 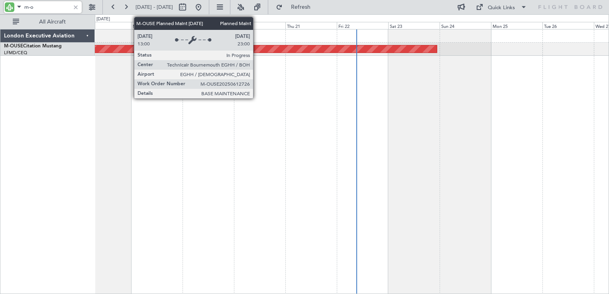 What do you see at coordinates (502, 7) in the screenshot?
I see `button: Quick Links` at bounding box center [502, 7].